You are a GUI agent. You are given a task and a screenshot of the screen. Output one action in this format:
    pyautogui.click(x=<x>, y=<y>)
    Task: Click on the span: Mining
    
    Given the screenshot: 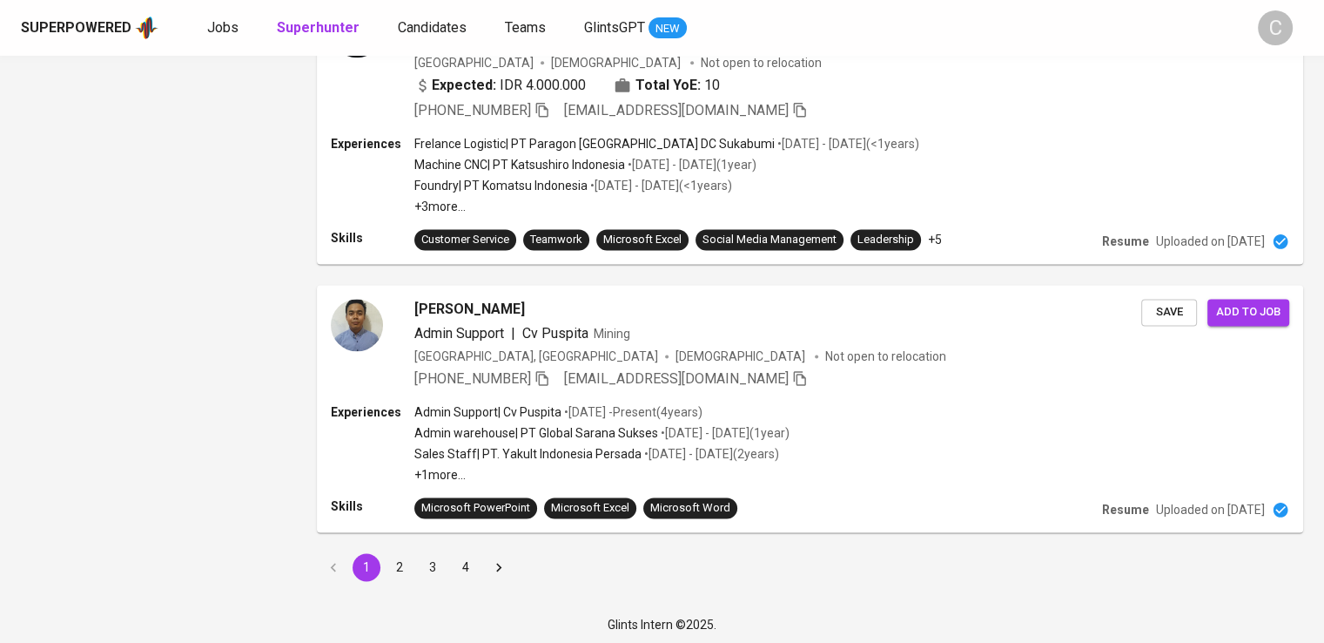 What is the action you would take?
    pyautogui.click(x=612, y=333)
    